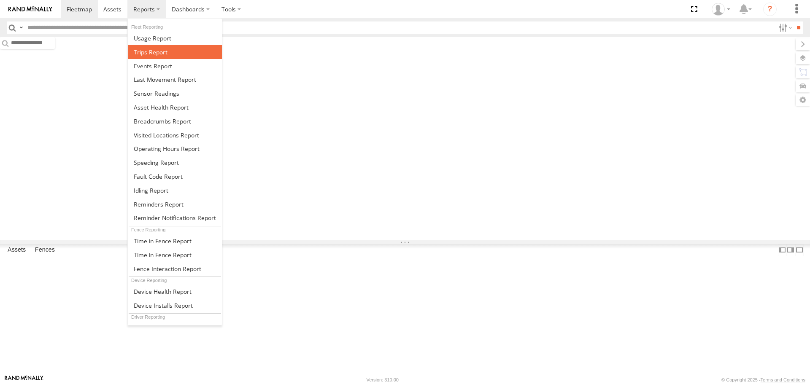 The width and height of the screenshot is (810, 384). What do you see at coordinates (45, 251) in the screenshot?
I see `label: Fences` at bounding box center [45, 251].